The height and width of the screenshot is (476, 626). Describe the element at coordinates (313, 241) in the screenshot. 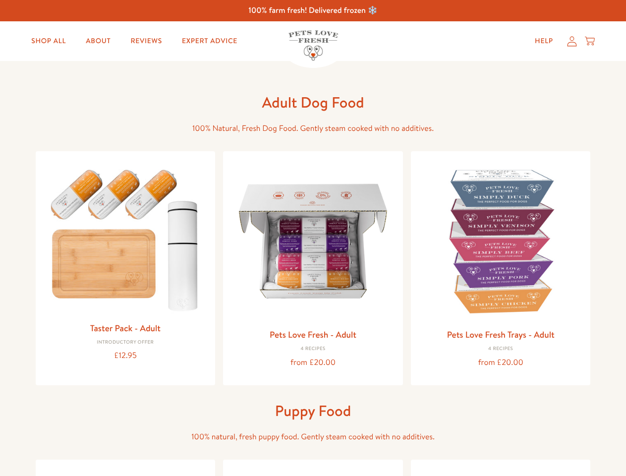

I see `img: Pets Love Fresh - Adult` at that location.